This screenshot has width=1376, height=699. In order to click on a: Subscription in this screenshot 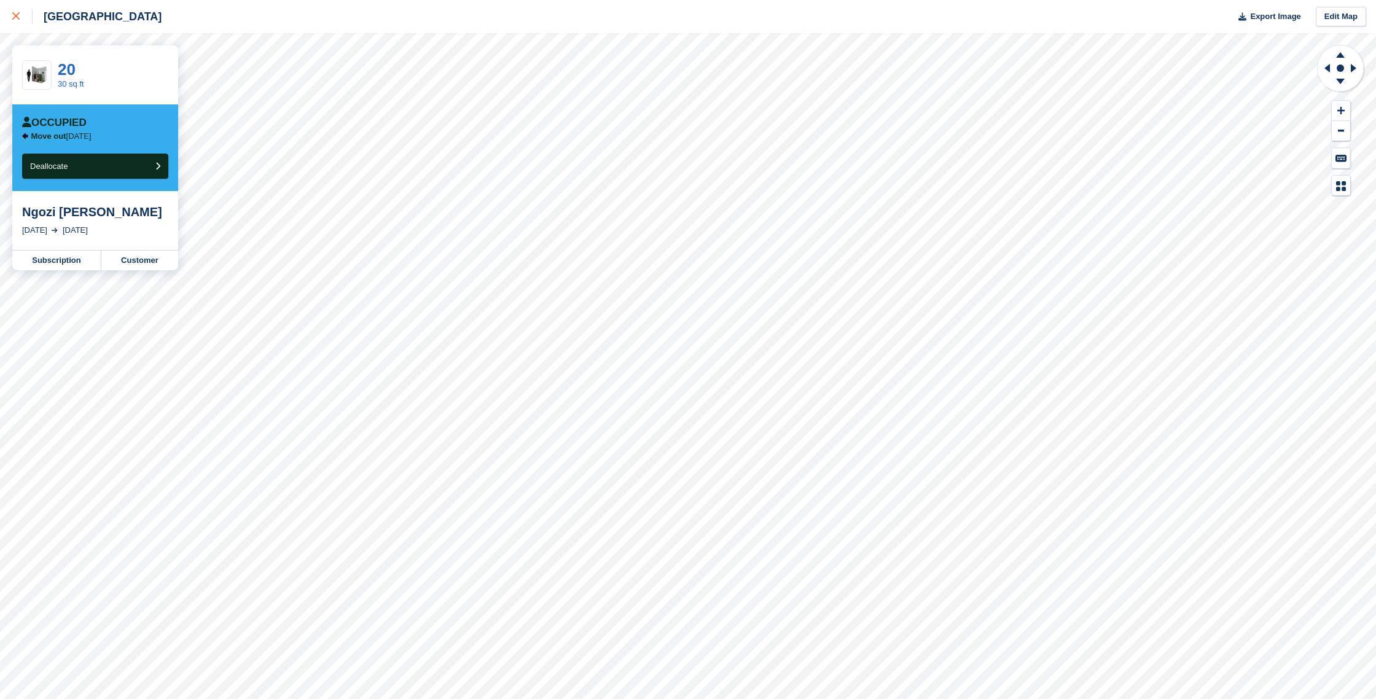, I will do `click(57, 260)`.